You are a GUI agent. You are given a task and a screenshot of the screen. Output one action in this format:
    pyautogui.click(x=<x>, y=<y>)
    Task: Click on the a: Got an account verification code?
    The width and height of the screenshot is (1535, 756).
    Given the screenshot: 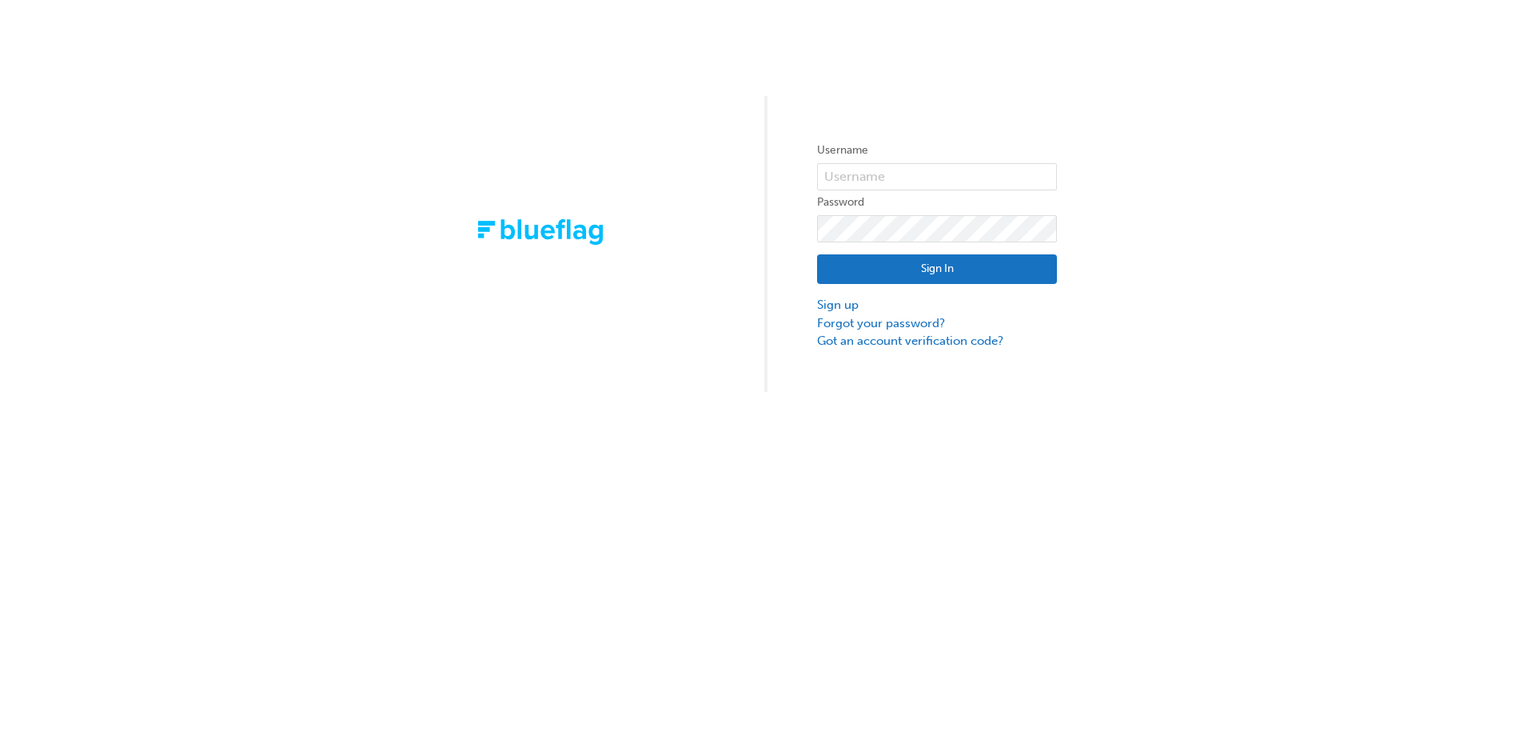 What is the action you would take?
    pyautogui.click(x=937, y=341)
    